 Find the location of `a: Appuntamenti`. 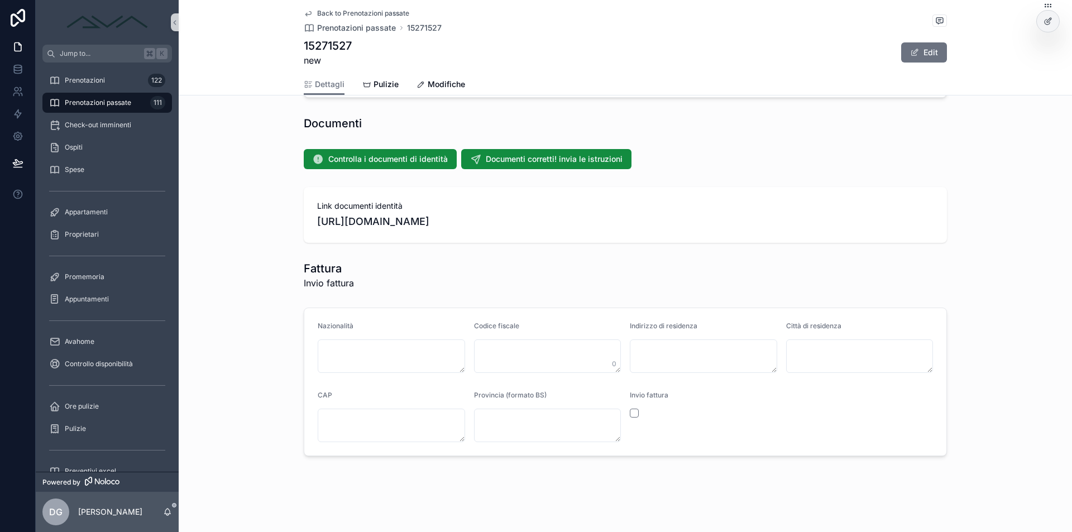

a: Appuntamenti is located at coordinates (107, 299).